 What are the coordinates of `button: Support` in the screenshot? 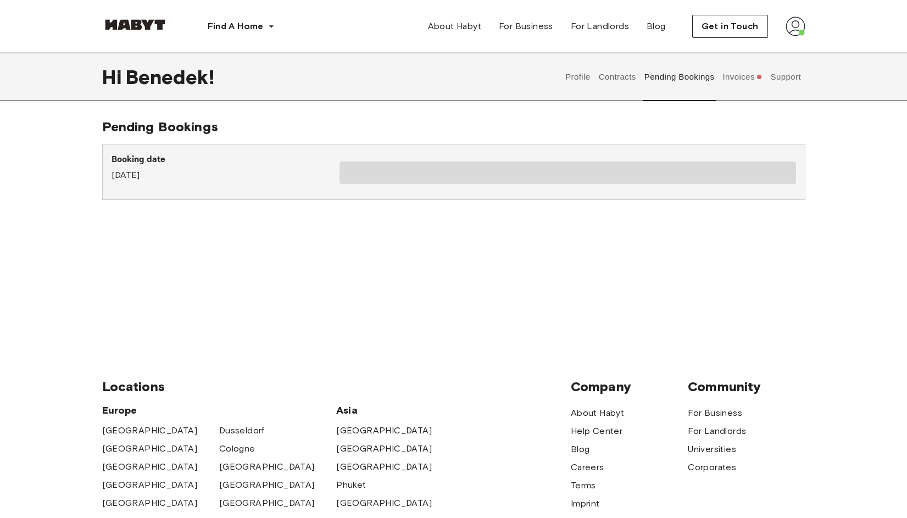 It's located at (785, 77).